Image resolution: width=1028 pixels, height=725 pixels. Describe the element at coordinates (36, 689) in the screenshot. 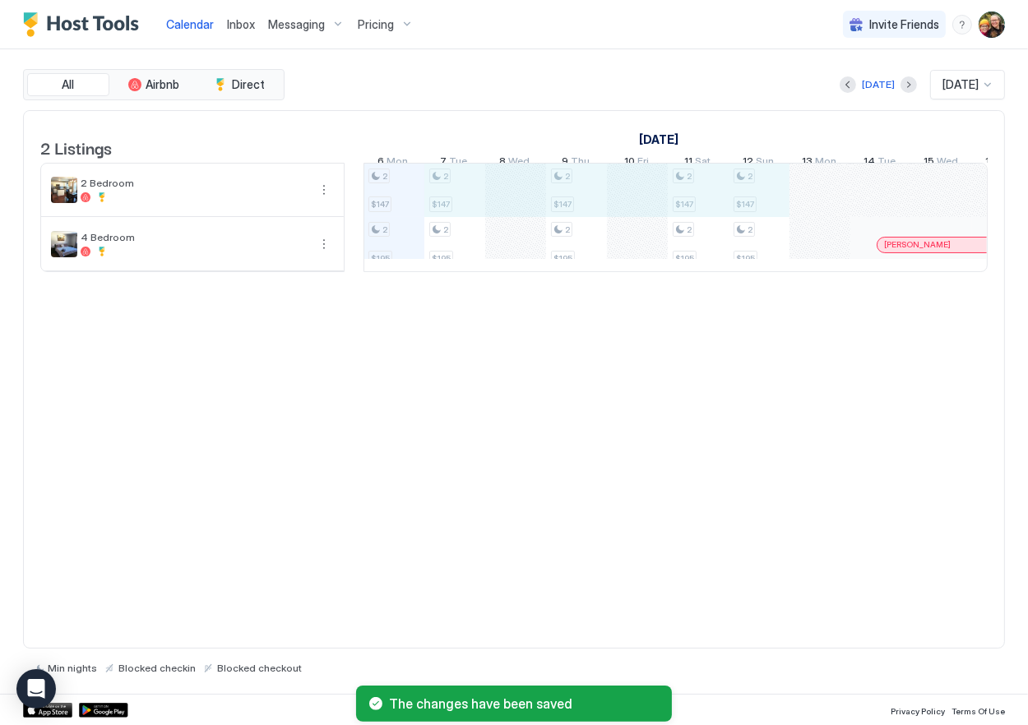

I see `div: Open Intercom Messenger` at that location.